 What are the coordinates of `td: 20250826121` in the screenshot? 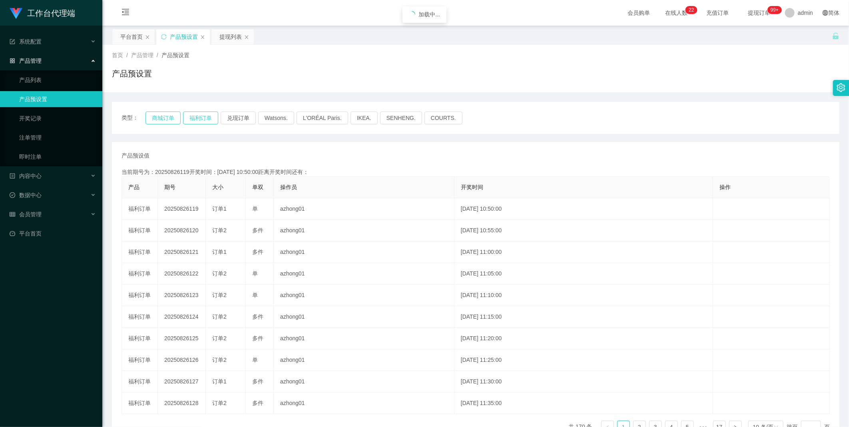 It's located at (182, 252).